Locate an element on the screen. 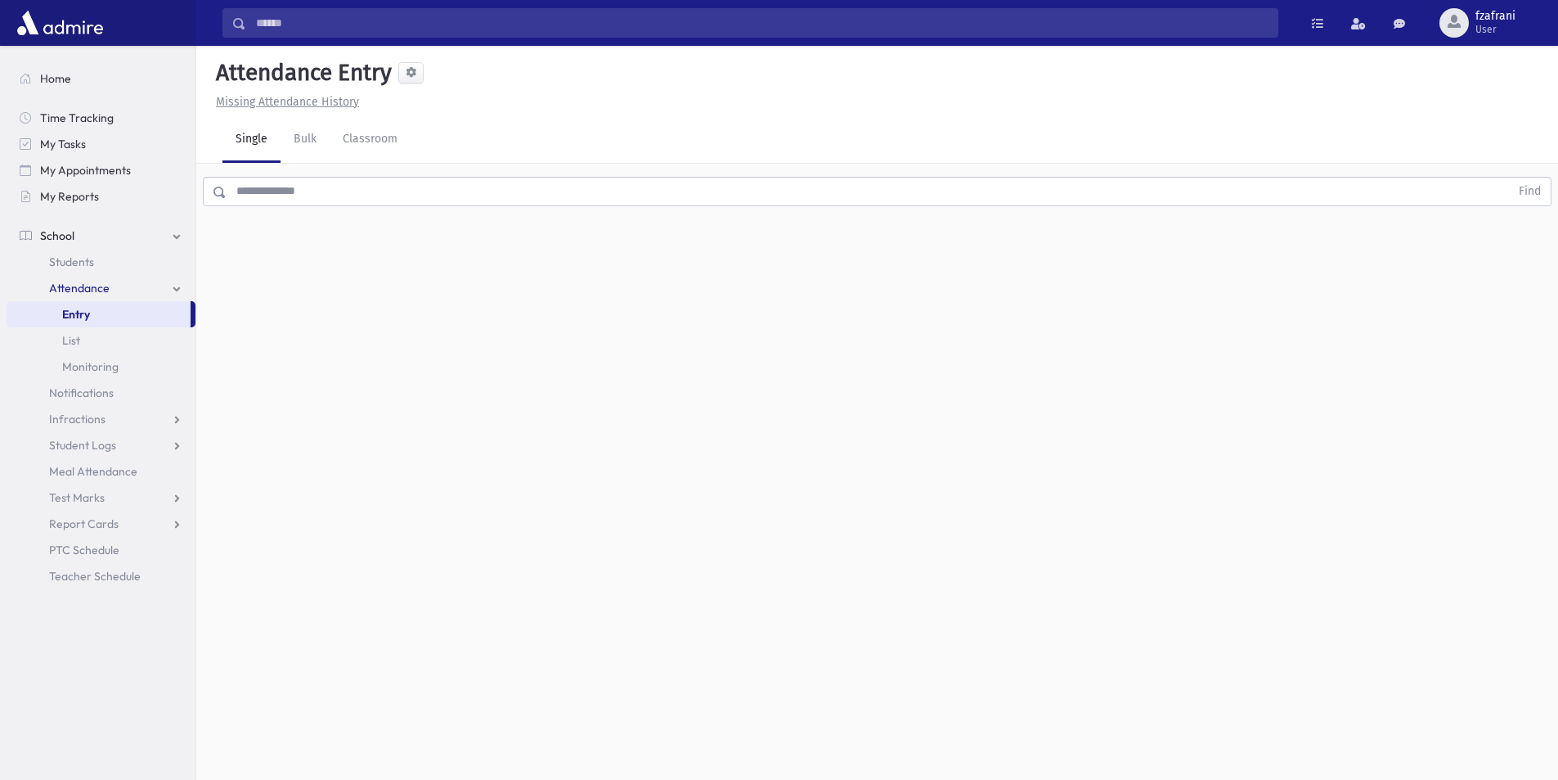  button: Find is located at coordinates (1530, 191).